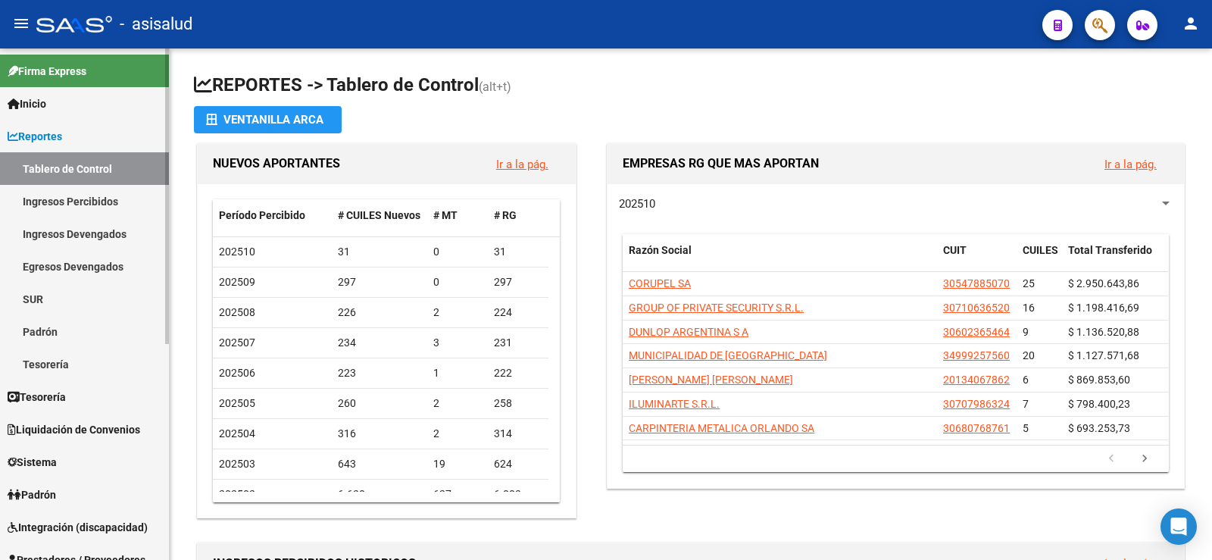 This screenshot has width=1212, height=560. Describe the element at coordinates (1026, 332) in the screenshot. I see `span: 9` at that location.